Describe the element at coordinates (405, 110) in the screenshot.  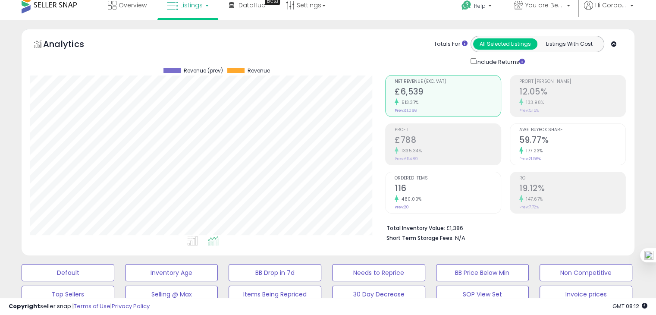
I see `small: Prev: £1,066` at that location.